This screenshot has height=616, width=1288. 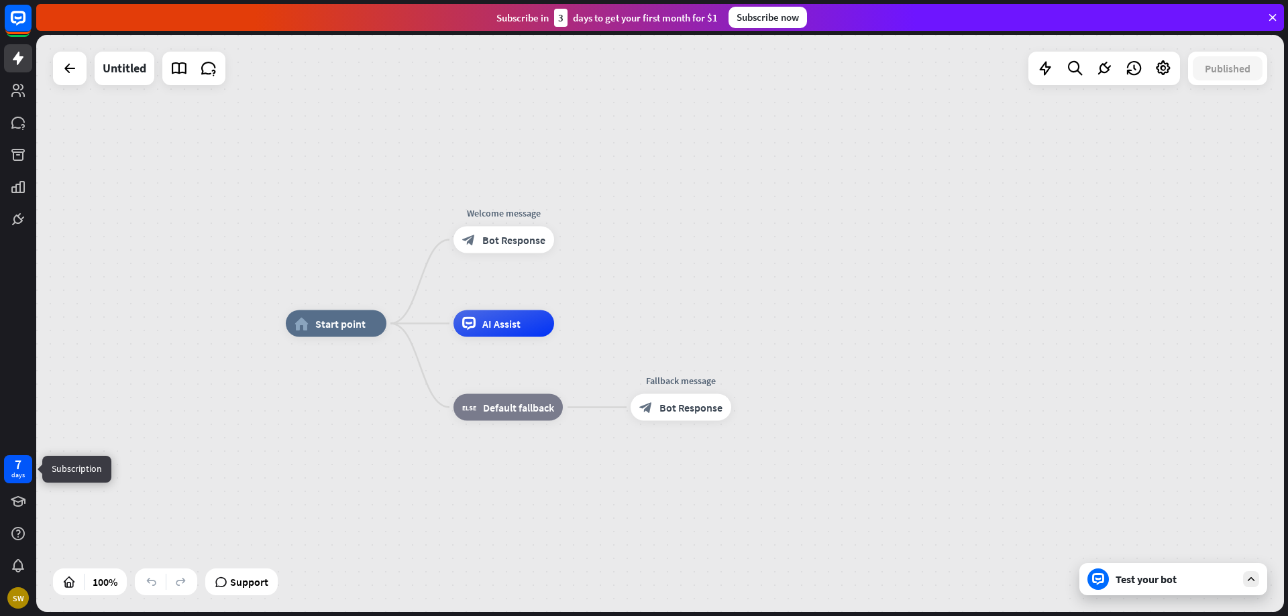 What do you see at coordinates (681, 381) in the screenshot?
I see `div: Fallback message` at bounding box center [681, 381].